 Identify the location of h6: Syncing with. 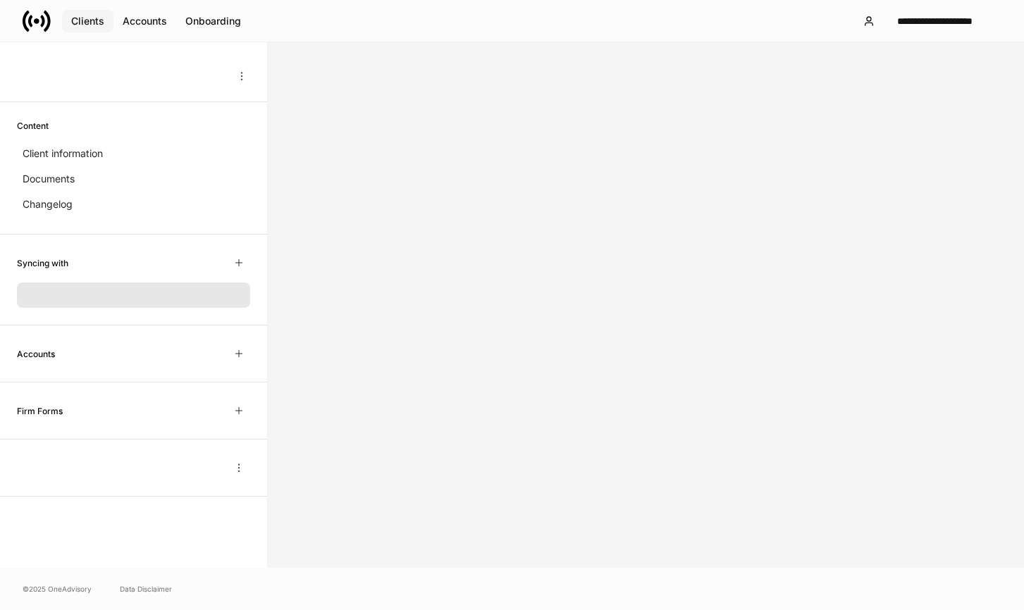
(42, 263).